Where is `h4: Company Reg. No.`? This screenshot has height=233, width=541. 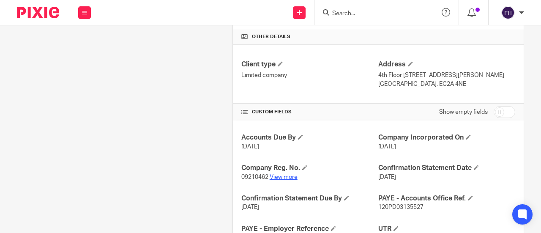
h4: Company Reg. No. is located at coordinates (310, 168).